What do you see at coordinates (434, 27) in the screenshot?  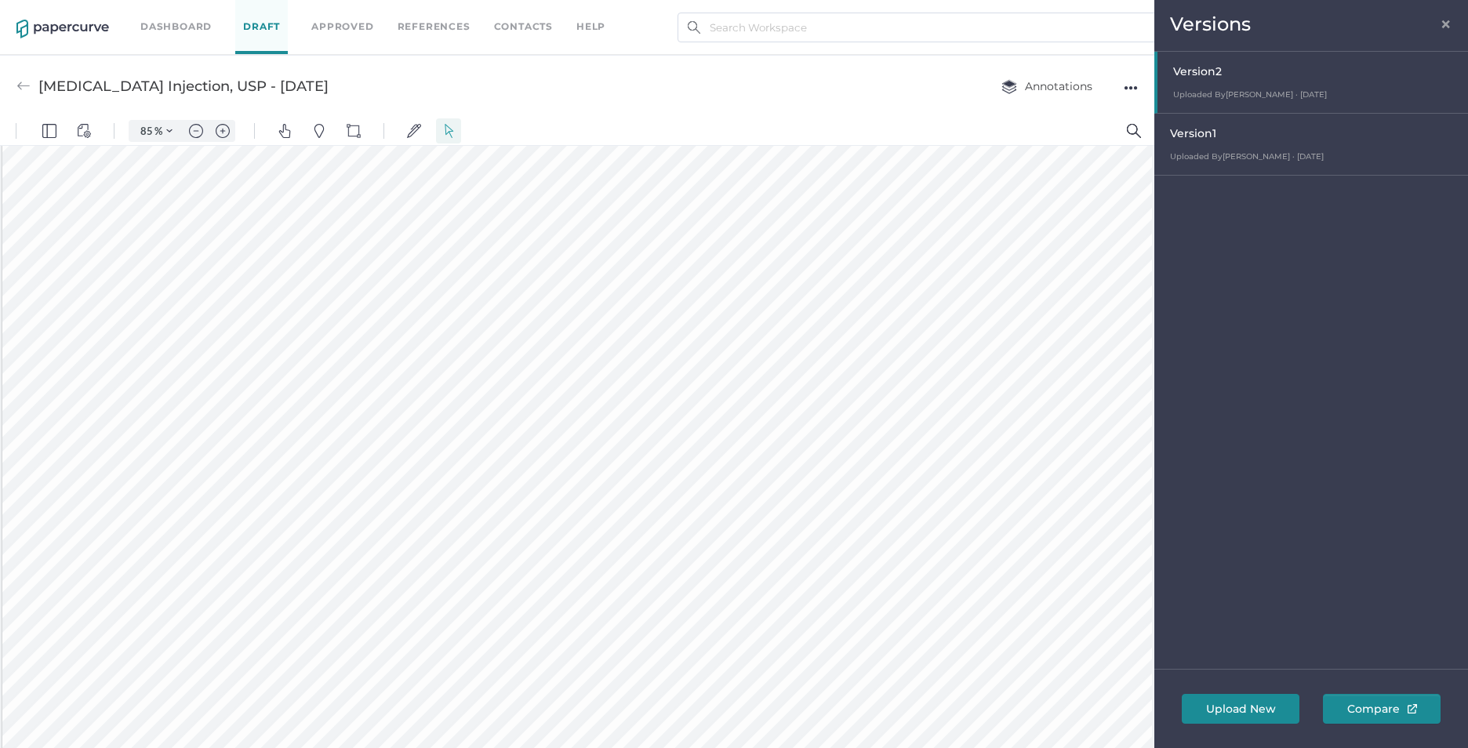 I see `a: References` at bounding box center [434, 27].